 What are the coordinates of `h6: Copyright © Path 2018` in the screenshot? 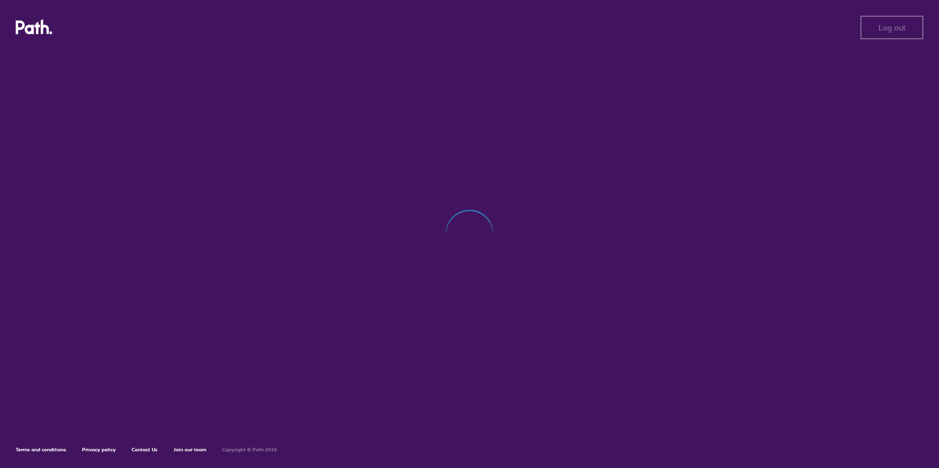 It's located at (249, 450).